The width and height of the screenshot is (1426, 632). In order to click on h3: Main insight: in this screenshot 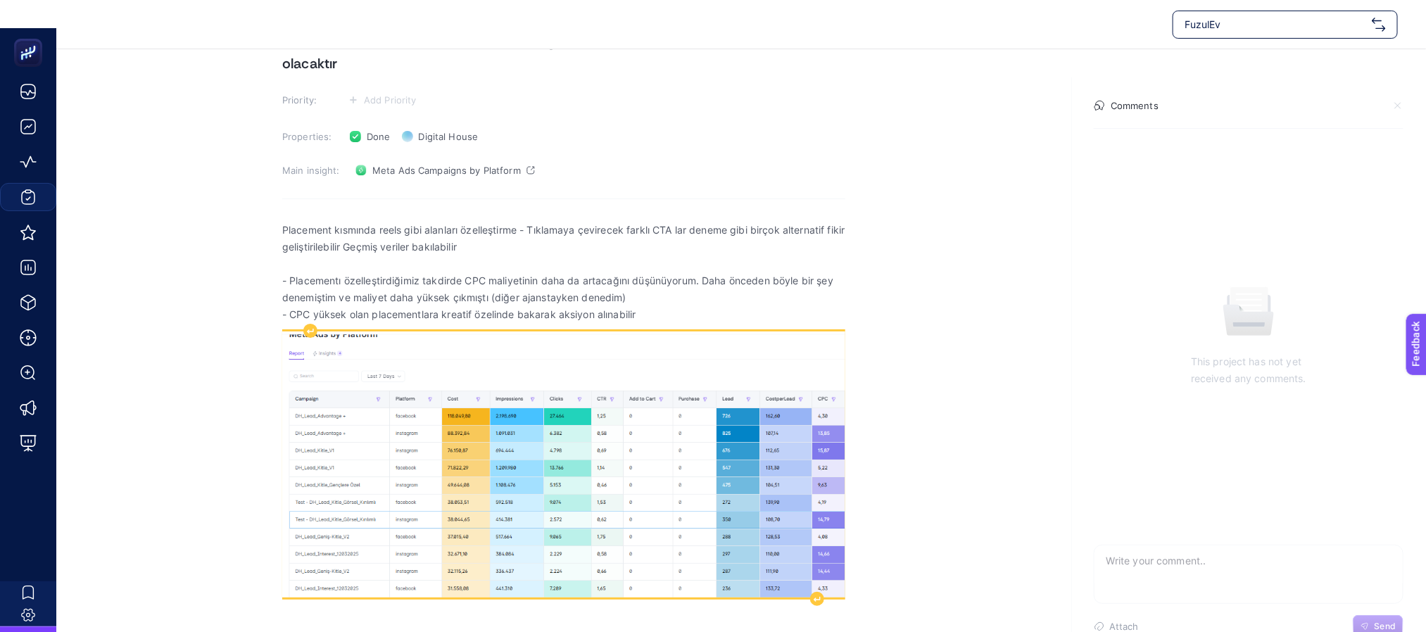, I will do `click(312, 170)`.